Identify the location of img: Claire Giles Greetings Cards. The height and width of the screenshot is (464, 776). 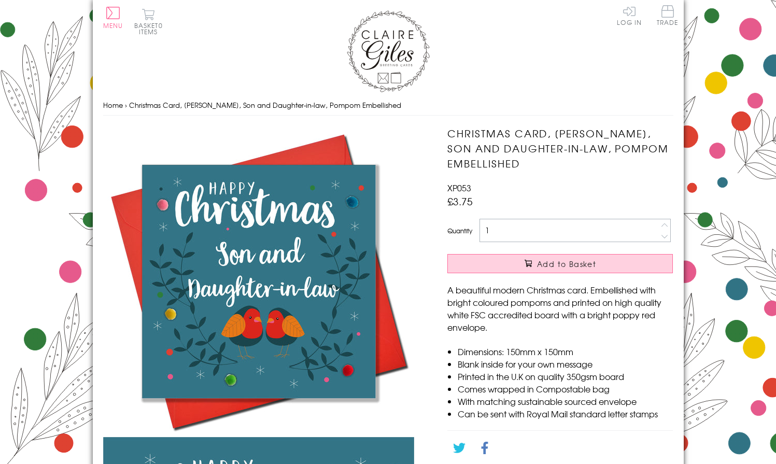
(388, 51).